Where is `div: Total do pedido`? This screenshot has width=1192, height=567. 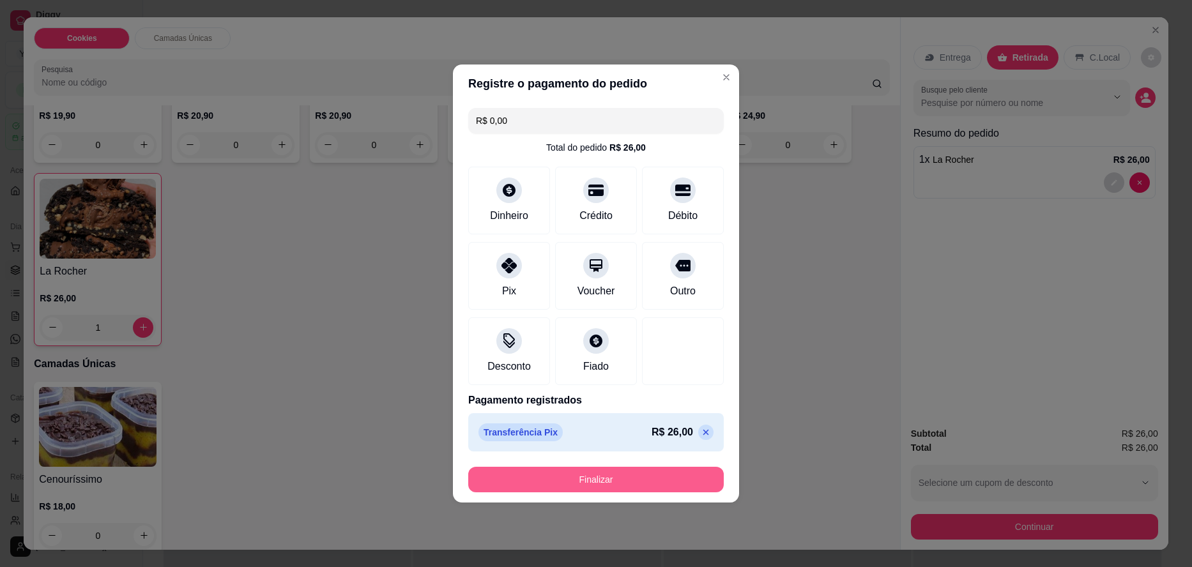 div: Total do pedido is located at coordinates (596, 148).